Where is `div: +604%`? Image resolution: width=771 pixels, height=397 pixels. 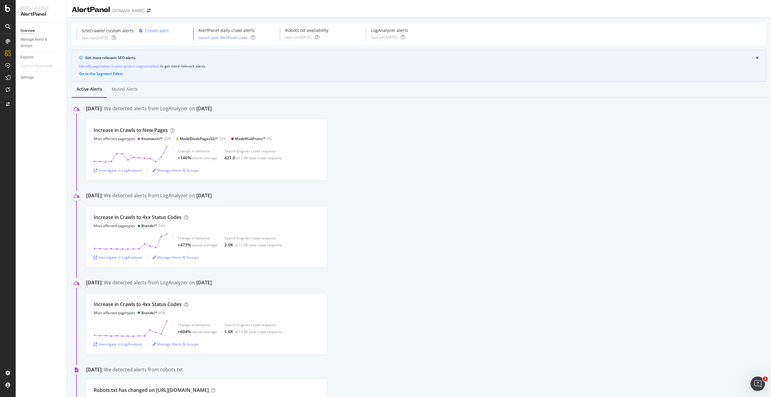
div: +604% is located at coordinates (184, 331).